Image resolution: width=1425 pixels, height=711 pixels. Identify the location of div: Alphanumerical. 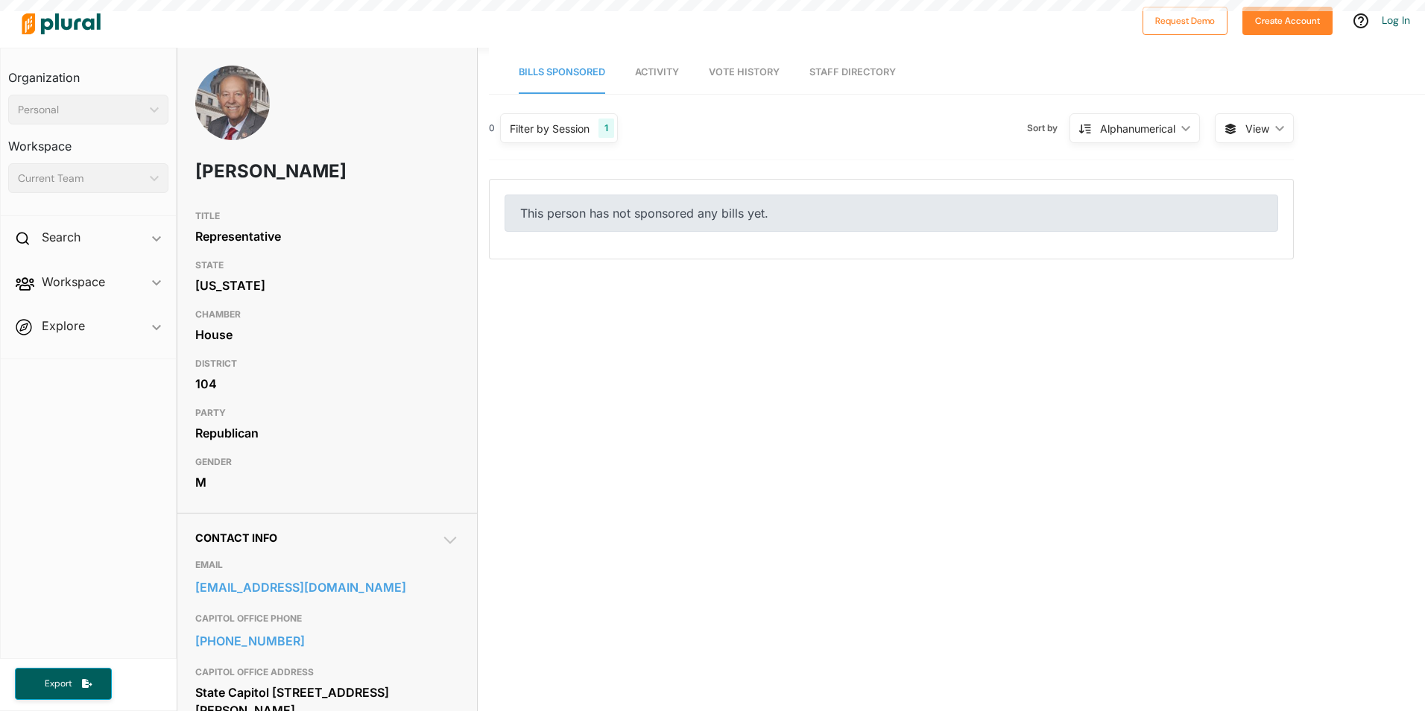
(1137, 128).